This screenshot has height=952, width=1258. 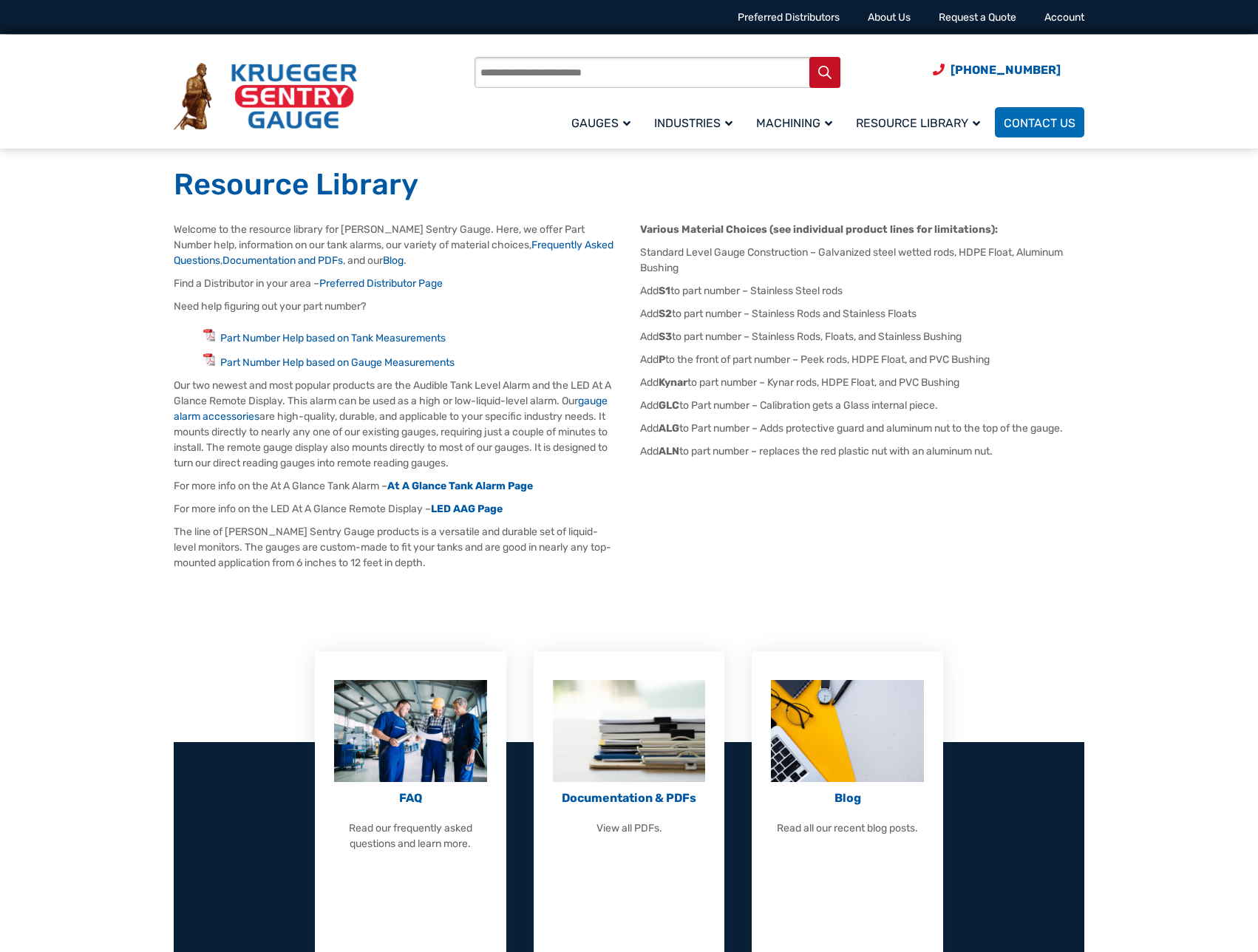 What do you see at coordinates (665, 314) in the screenshot?
I see `strong: S2` at bounding box center [665, 314].